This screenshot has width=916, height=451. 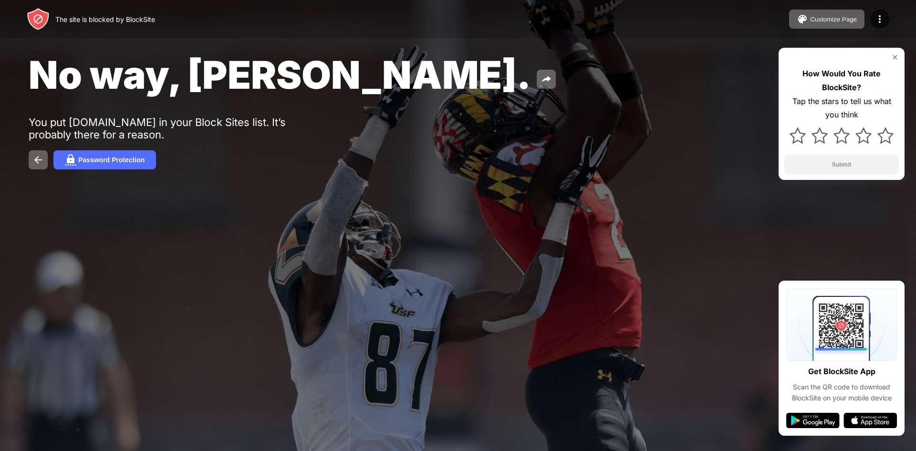 I want to click on img: qrcode.svg, so click(x=841, y=324).